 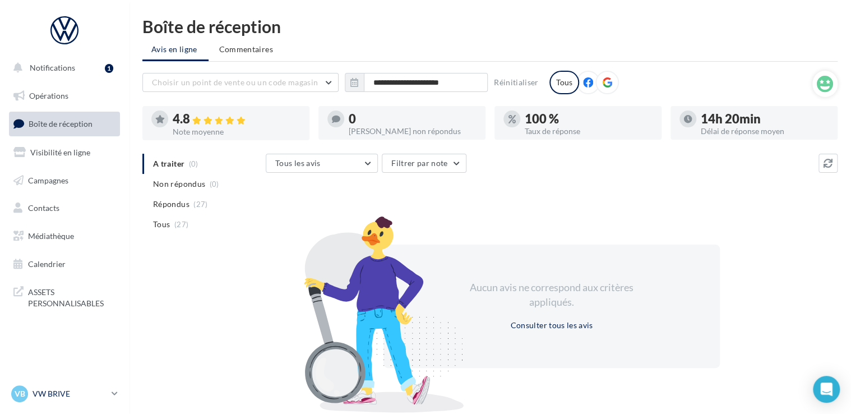 I want to click on button: Tous les avis, so click(x=322, y=163).